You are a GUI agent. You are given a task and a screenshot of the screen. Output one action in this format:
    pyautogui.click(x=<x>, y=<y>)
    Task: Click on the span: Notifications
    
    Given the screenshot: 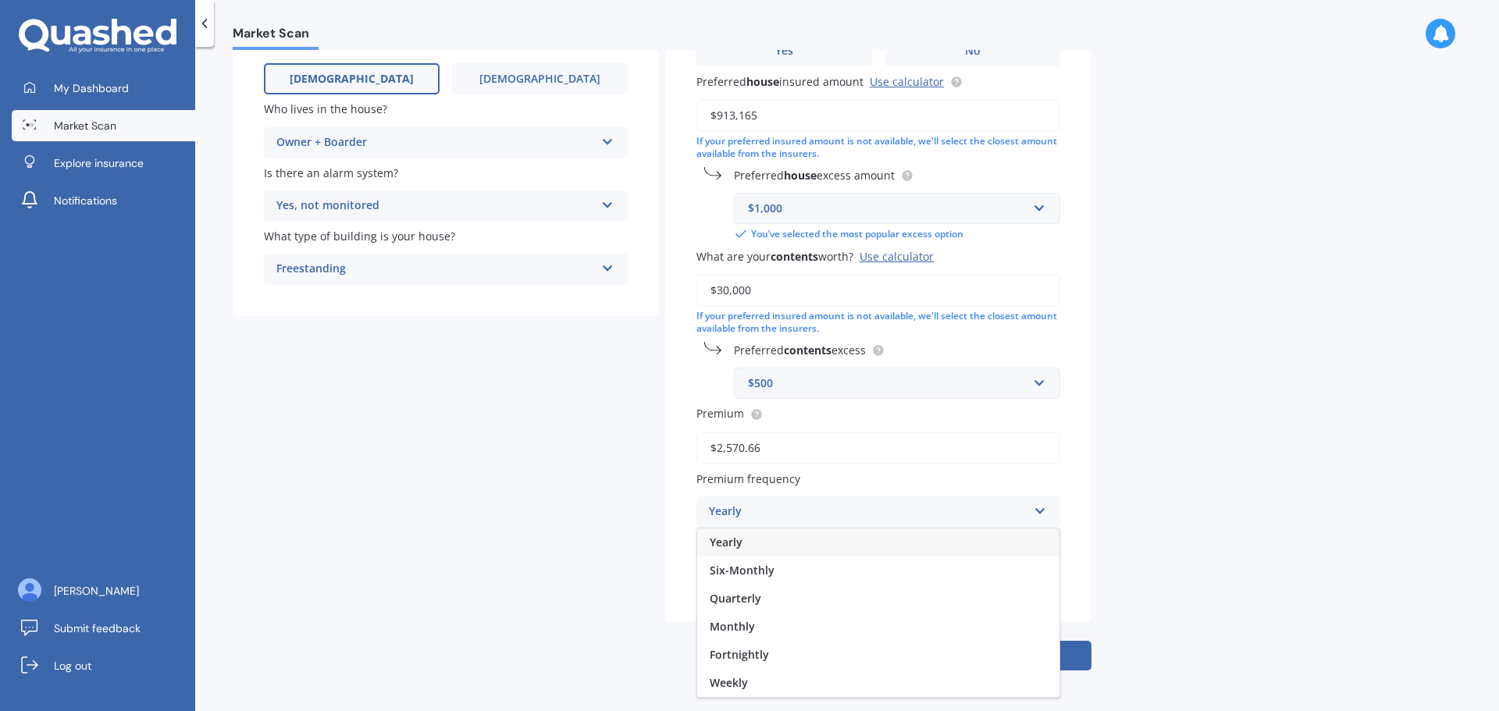 What is the action you would take?
    pyautogui.click(x=85, y=201)
    